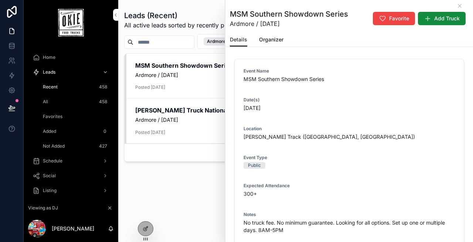  Describe the element at coordinates (49, 176) in the screenshot. I see `span: Social` at that location.